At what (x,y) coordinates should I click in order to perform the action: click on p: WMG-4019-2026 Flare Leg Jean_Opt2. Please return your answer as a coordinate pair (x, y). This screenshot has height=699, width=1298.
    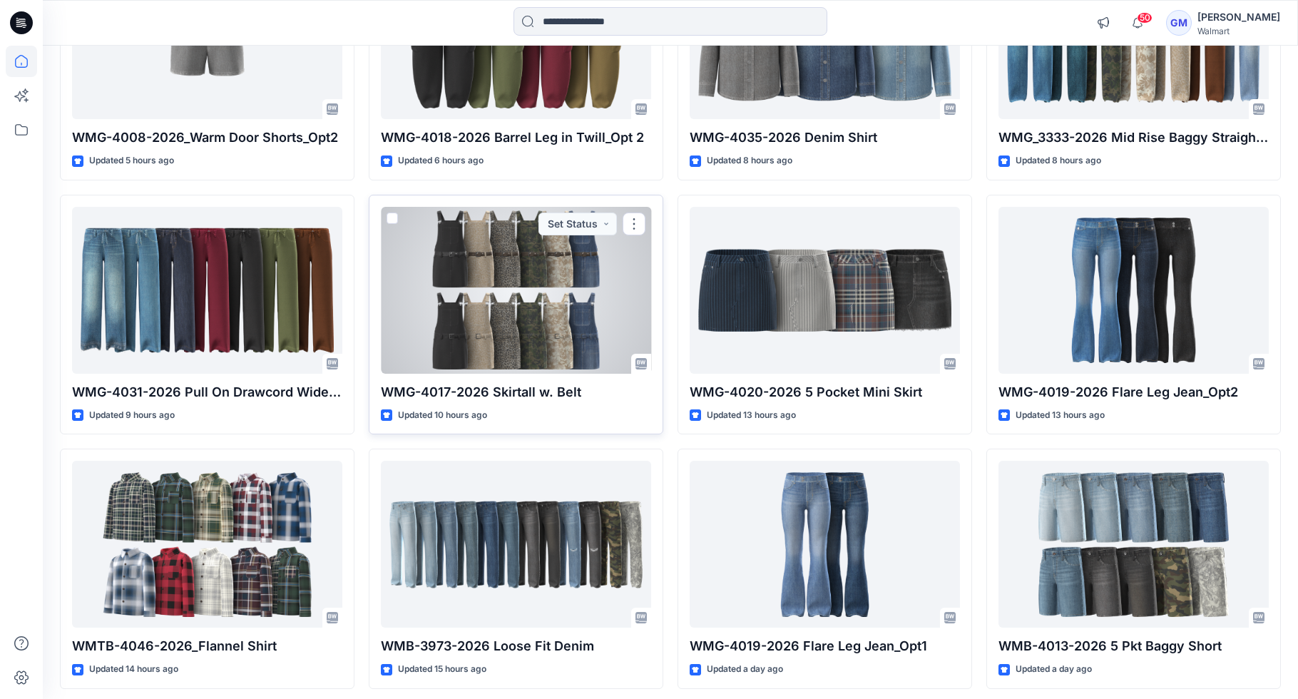
    Looking at the image, I should click on (1134, 392).